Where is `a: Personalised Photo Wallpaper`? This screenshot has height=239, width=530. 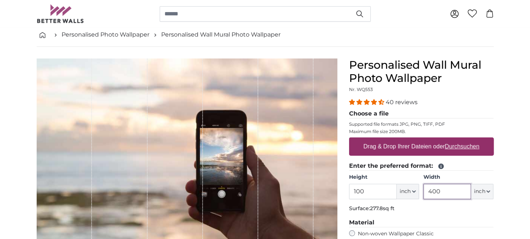 a: Personalised Photo Wallpaper is located at coordinates (105, 35).